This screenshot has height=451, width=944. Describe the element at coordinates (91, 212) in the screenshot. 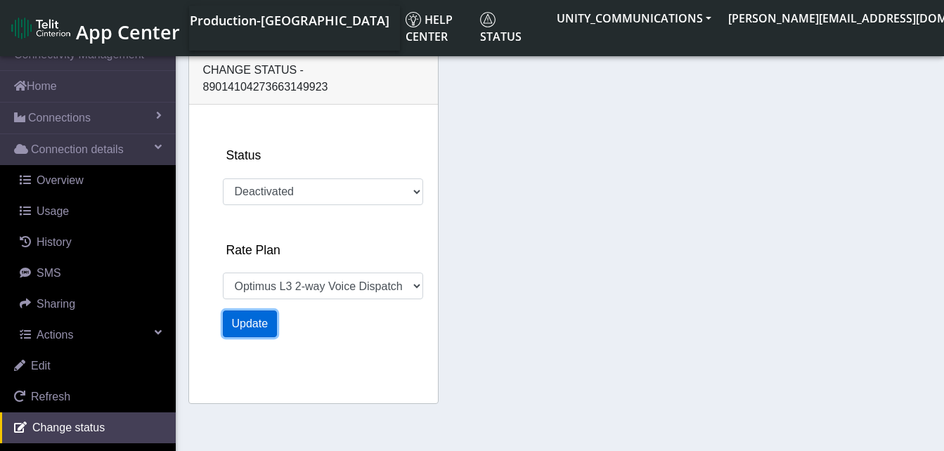

I see `a: Usage` at that location.